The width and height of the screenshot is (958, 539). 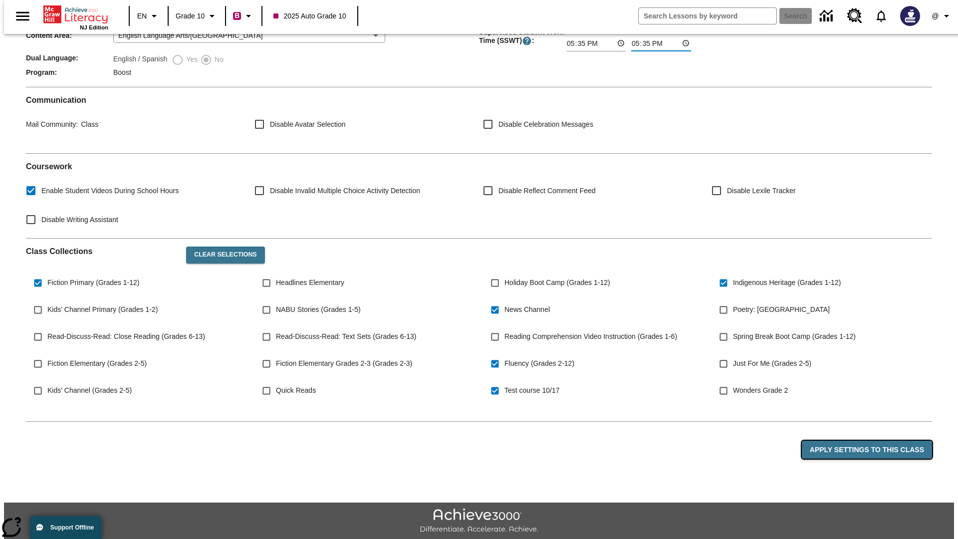 What do you see at coordinates (867, 450) in the screenshot?
I see `button: Apply Settings to this Class` at bounding box center [867, 450].